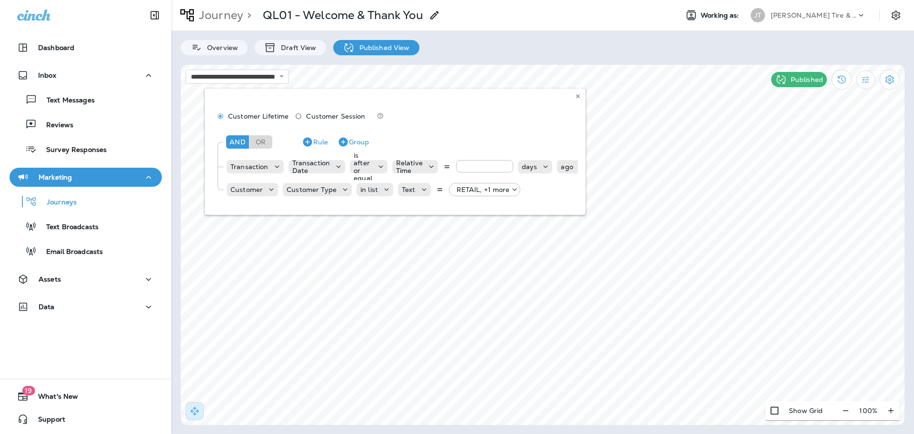  I want to click on p: Overview, so click(220, 48).